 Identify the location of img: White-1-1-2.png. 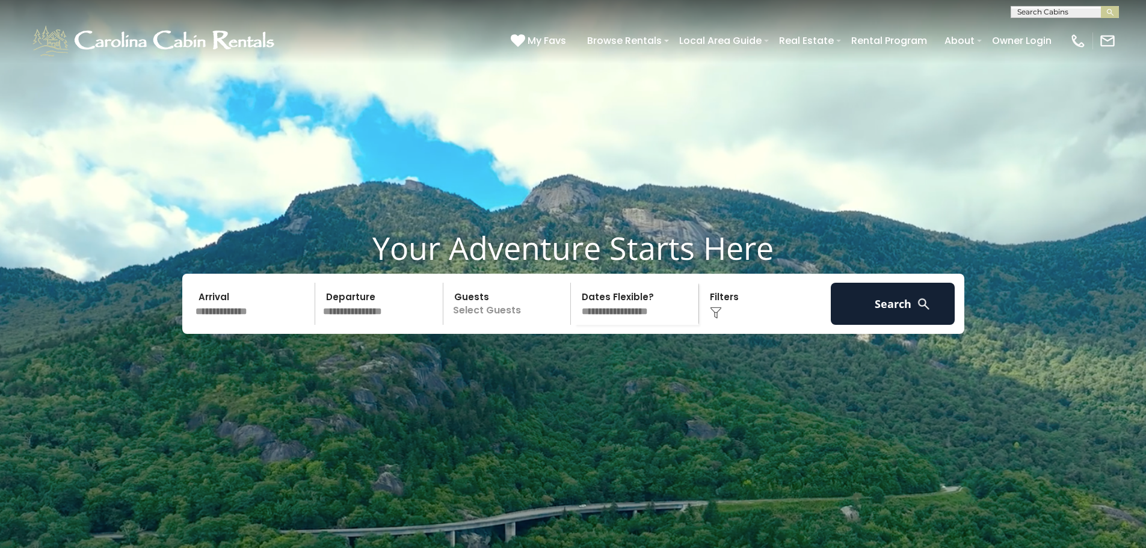
(155, 41).